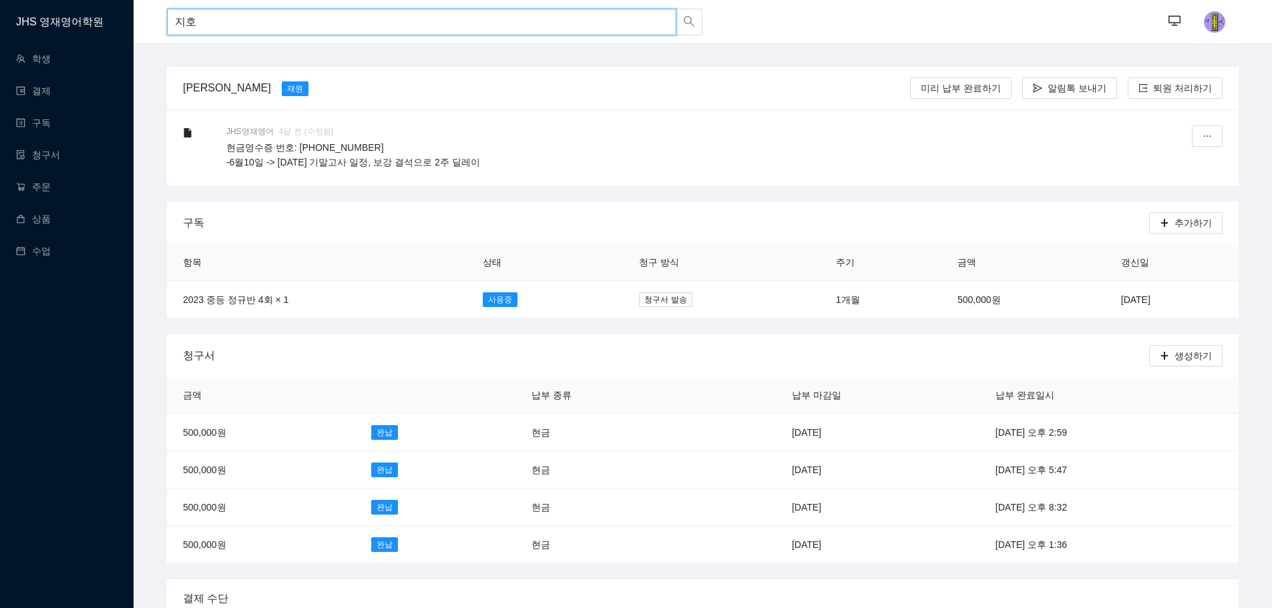  What do you see at coordinates (252, 132) in the screenshot?
I see `span: JHS영재영어` at bounding box center [252, 132].